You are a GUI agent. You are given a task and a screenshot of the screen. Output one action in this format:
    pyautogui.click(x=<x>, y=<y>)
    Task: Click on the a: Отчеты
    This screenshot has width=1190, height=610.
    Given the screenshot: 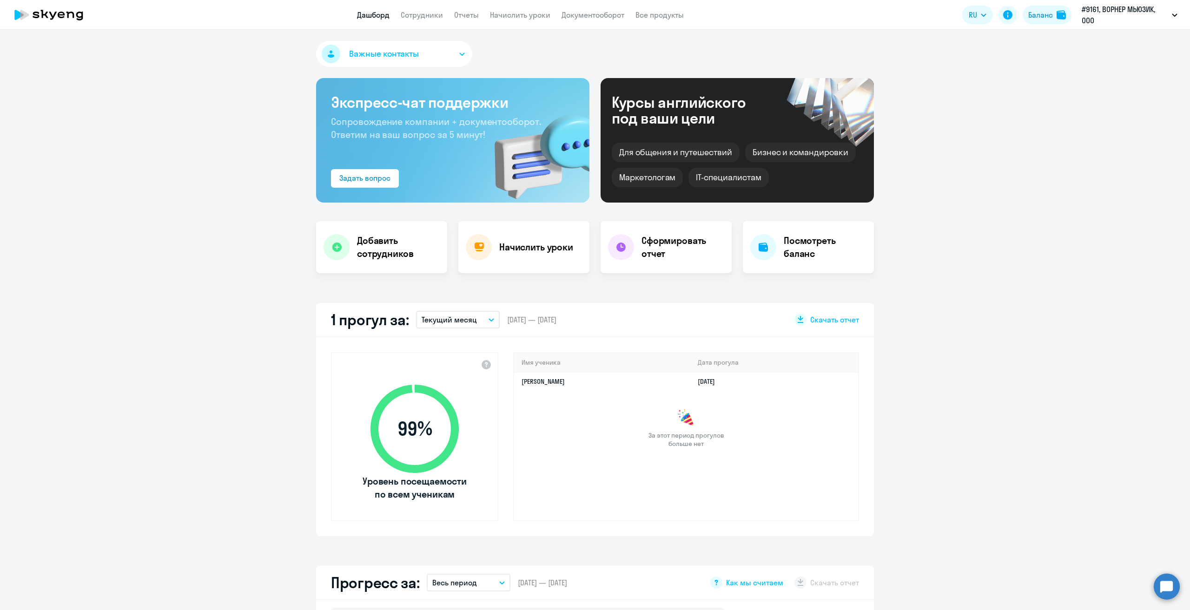 What is the action you would take?
    pyautogui.click(x=466, y=15)
    